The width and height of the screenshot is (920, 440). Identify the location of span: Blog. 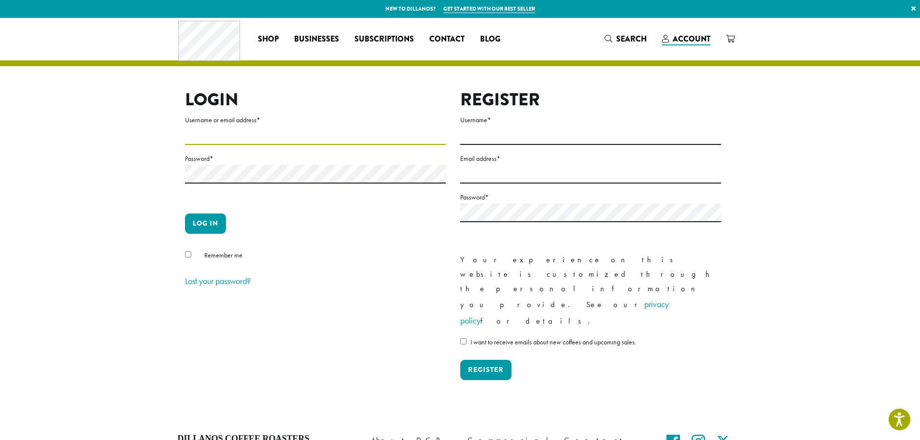
(490, 39).